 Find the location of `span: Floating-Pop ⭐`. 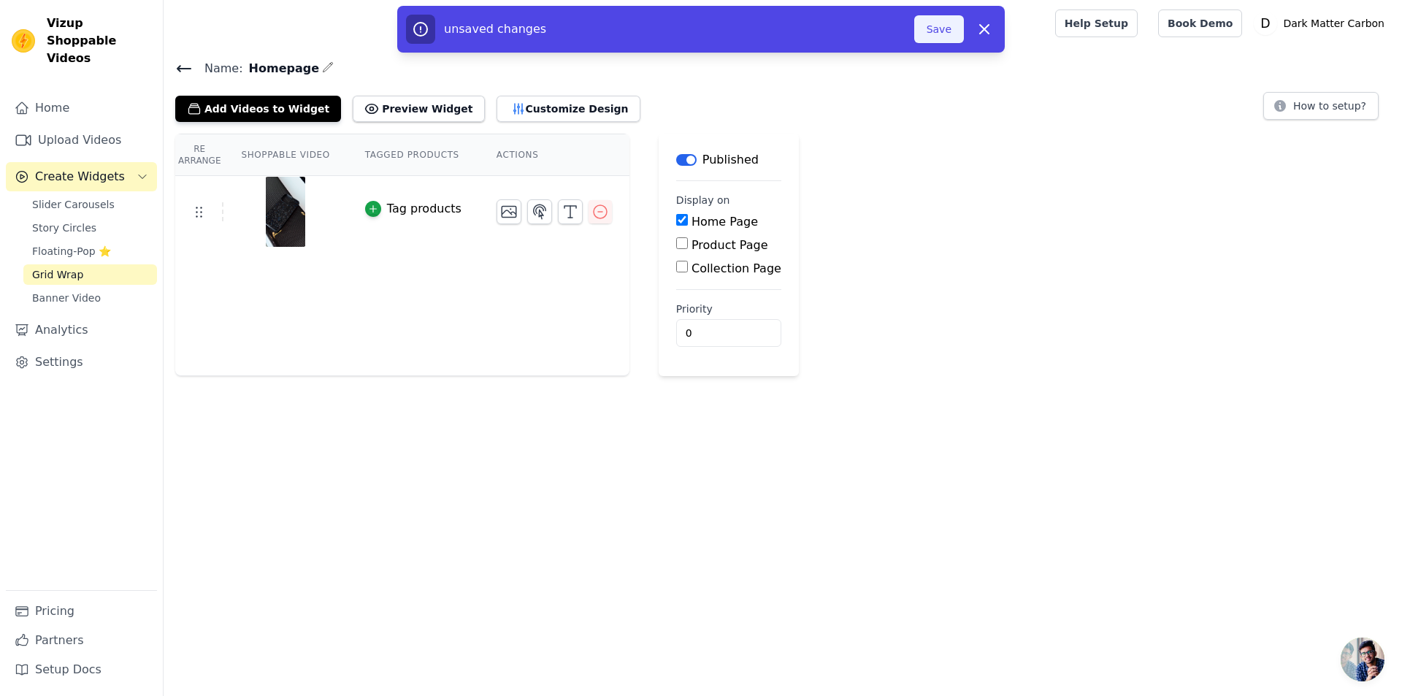

span: Floating-Pop ⭐ is located at coordinates (72, 251).